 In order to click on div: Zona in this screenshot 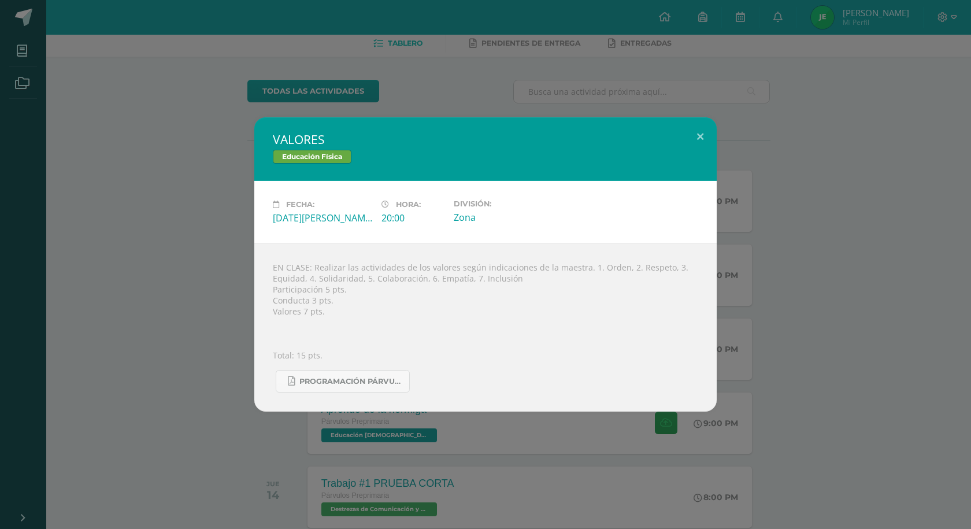, I will do `click(503, 217)`.